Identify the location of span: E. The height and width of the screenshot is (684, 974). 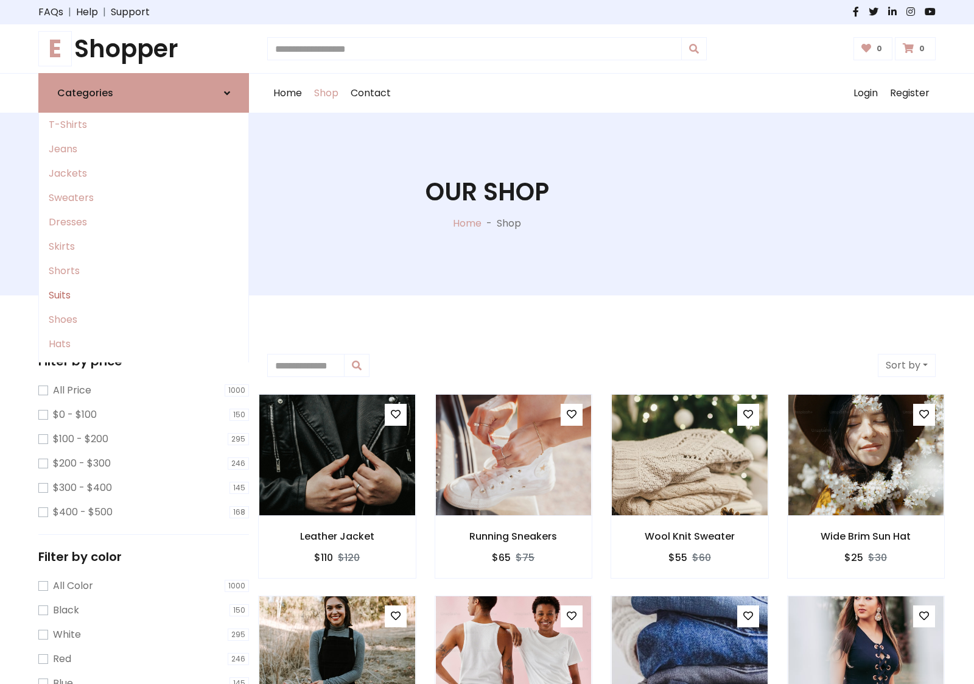
(55, 49).